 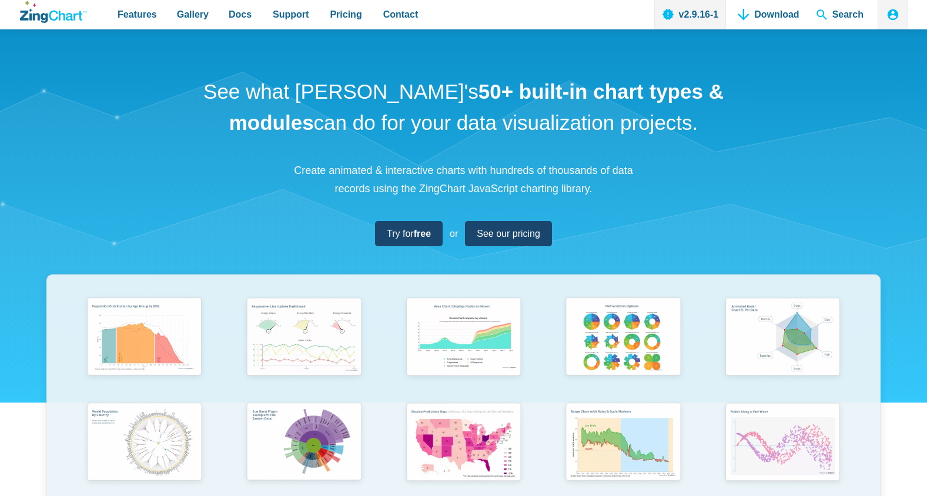 What do you see at coordinates (409, 233) in the screenshot?
I see `a: Try forfree` at bounding box center [409, 233].